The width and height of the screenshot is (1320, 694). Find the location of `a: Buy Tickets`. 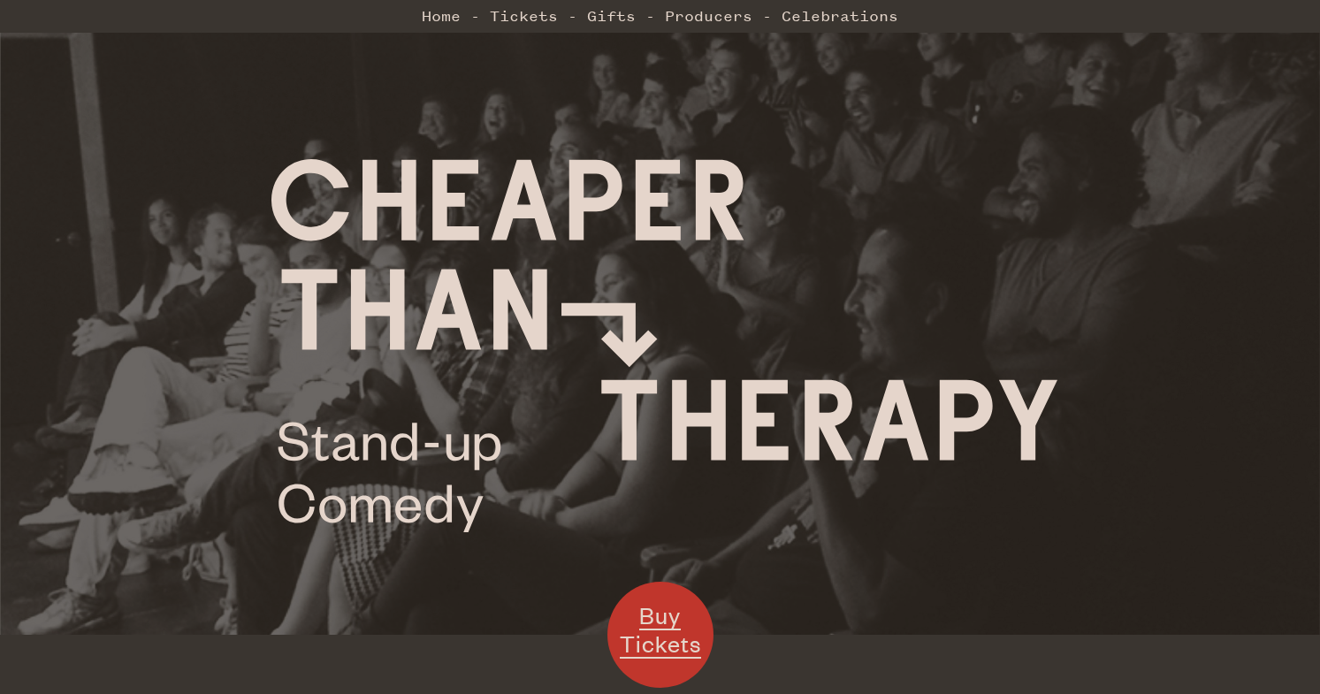

a: Buy Tickets is located at coordinates (661, 635).